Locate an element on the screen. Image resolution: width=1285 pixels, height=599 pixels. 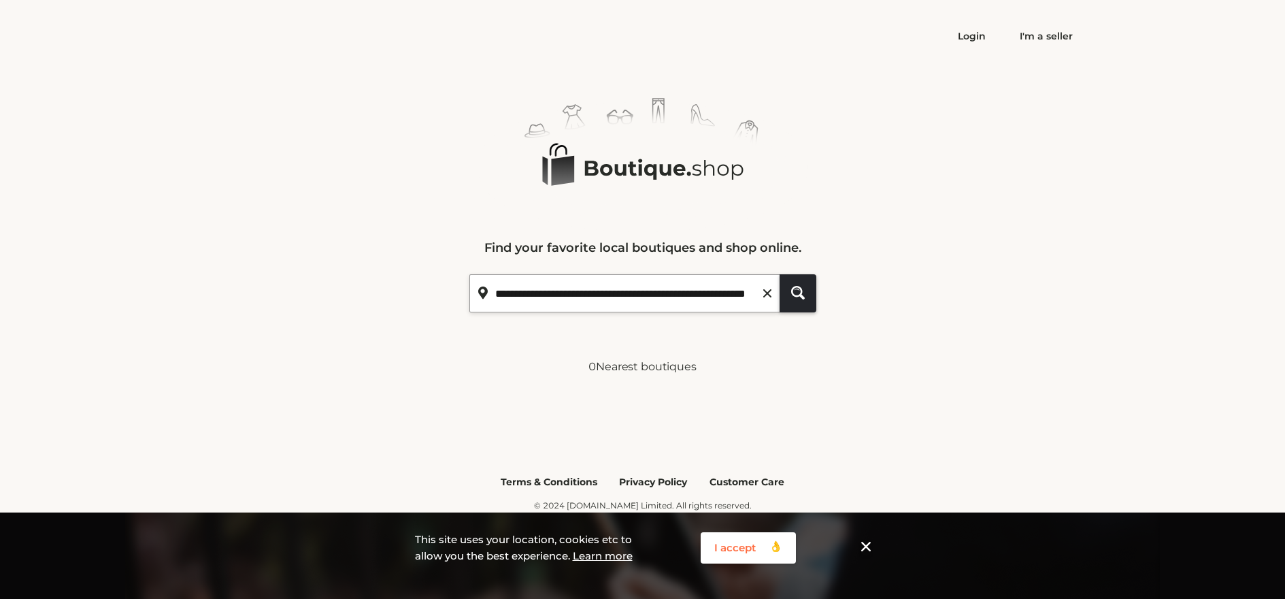
h2: 0 Nearest boutiques is located at coordinates (643, 366).